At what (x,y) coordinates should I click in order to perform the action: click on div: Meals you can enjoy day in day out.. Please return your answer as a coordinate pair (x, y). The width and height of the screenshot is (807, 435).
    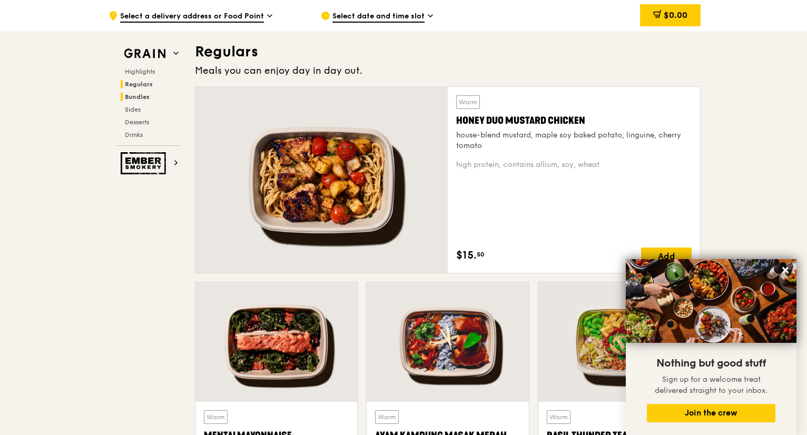
    Looking at the image, I should click on (447, 71).